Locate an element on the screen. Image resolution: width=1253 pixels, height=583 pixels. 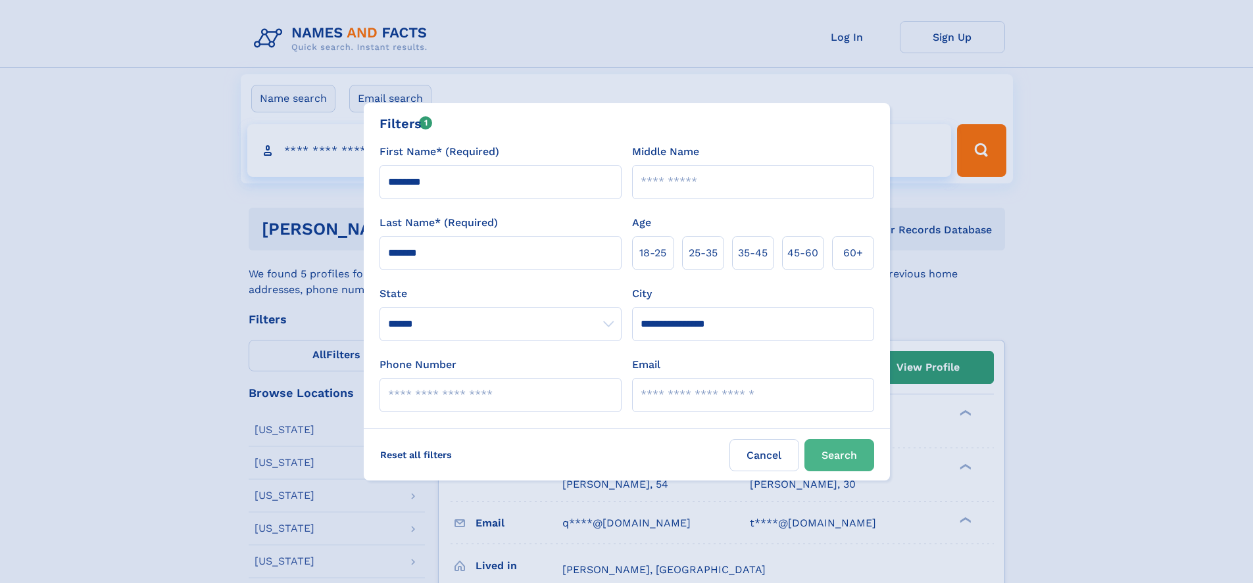
label: First Name* (Required) is located at coordinates (439, 152).